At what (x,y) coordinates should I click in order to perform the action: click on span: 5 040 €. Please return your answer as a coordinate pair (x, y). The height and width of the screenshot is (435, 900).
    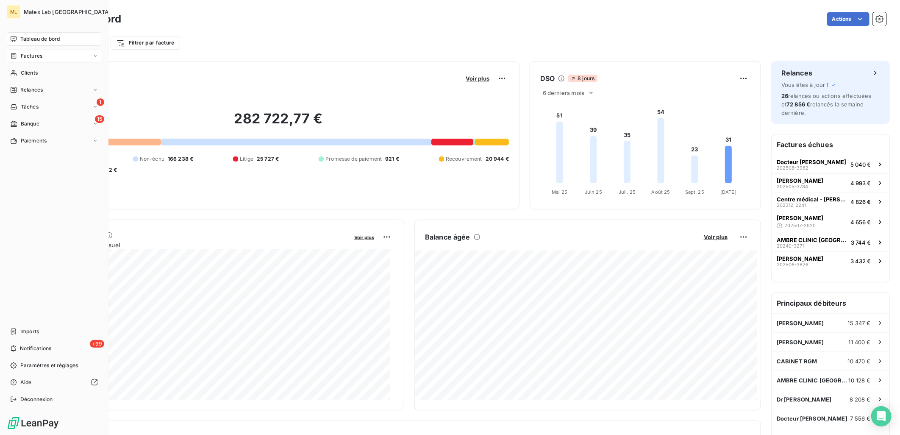
    Looking at the image, I should click on (861, 164).